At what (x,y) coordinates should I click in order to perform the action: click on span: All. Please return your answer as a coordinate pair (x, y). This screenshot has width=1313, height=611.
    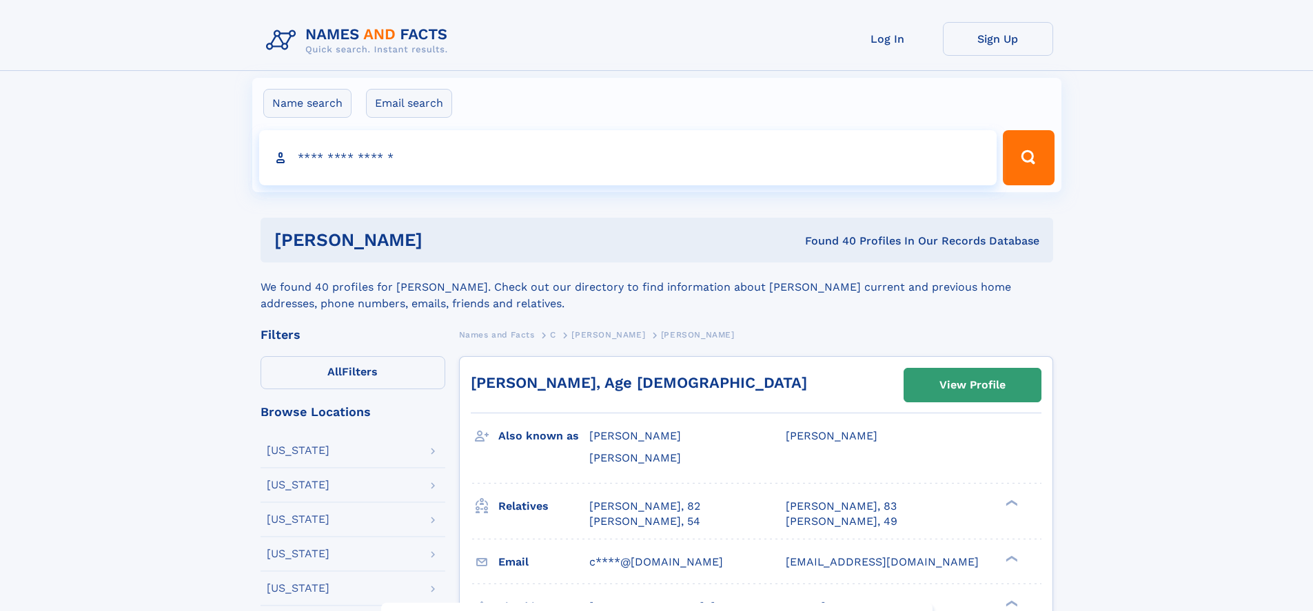
    Looking at the image, I should click on (334, 371).